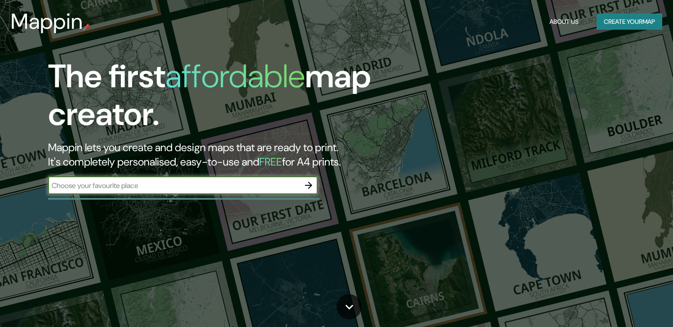 This screenshot has height=327, width=673. I want to click on h2: Mappin lets you create and design maps that are ready to print. It's completely personalised, eas..., so click(216, 155).